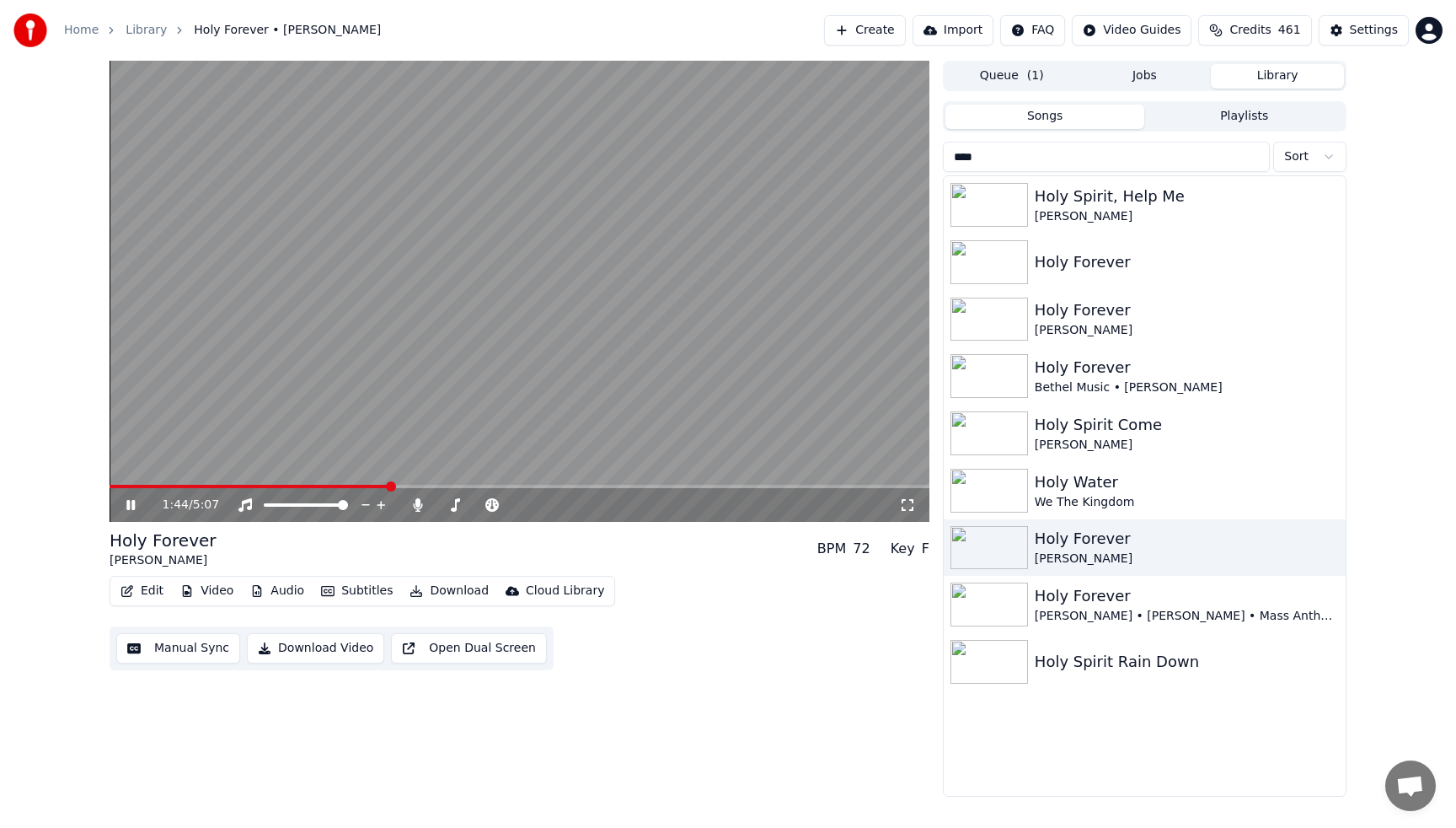 The height and width of the screenshot is (828, 1456). I want to click on a: Home, so click(81, 31).